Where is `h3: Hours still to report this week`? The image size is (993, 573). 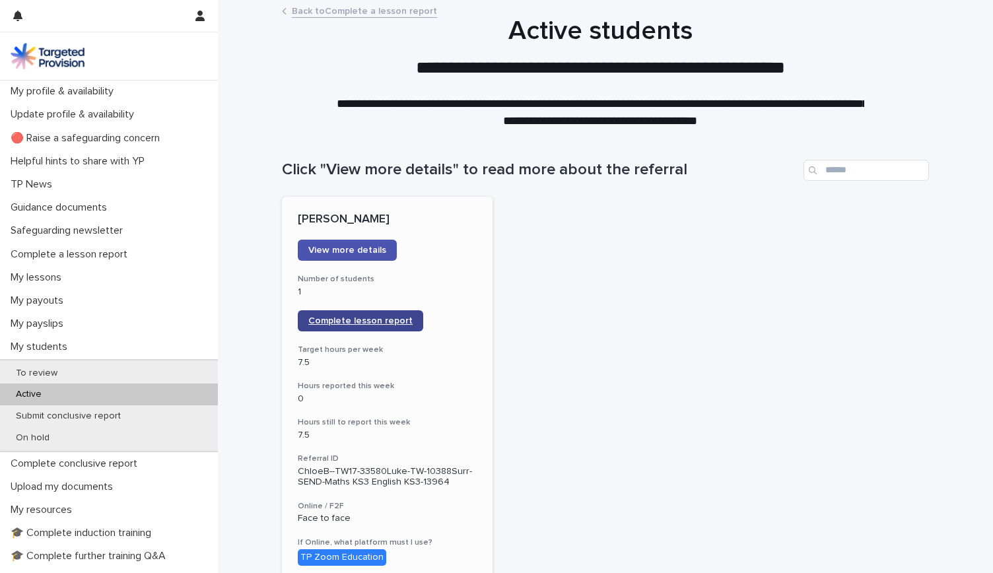 h3: Hours still to report this week is located at coordinates (387, 423).